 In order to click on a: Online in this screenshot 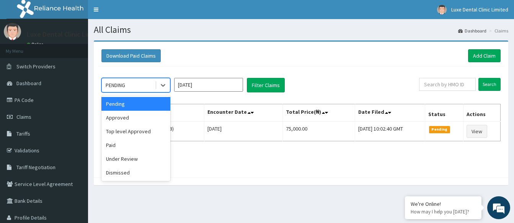, I will do `click(36, 44)`.